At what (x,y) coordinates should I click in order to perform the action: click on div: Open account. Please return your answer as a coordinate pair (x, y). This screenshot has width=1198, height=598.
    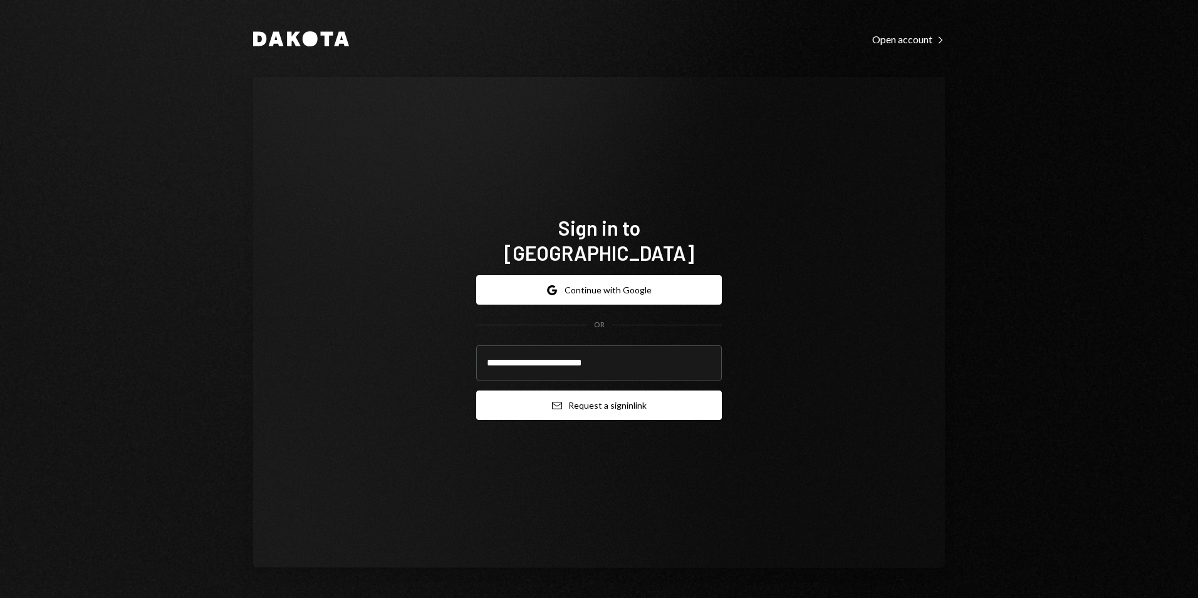
    Looking at the image, I should click on (908, 39).